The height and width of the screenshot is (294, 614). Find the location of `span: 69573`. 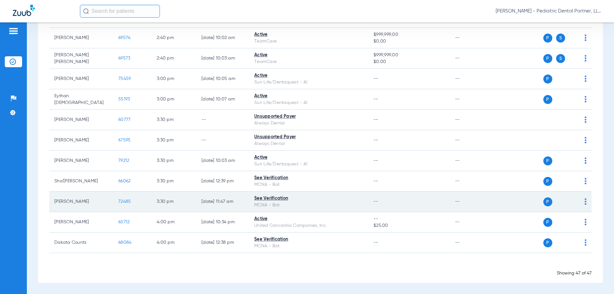

span: 69573 is located at coordinates (124, 58).